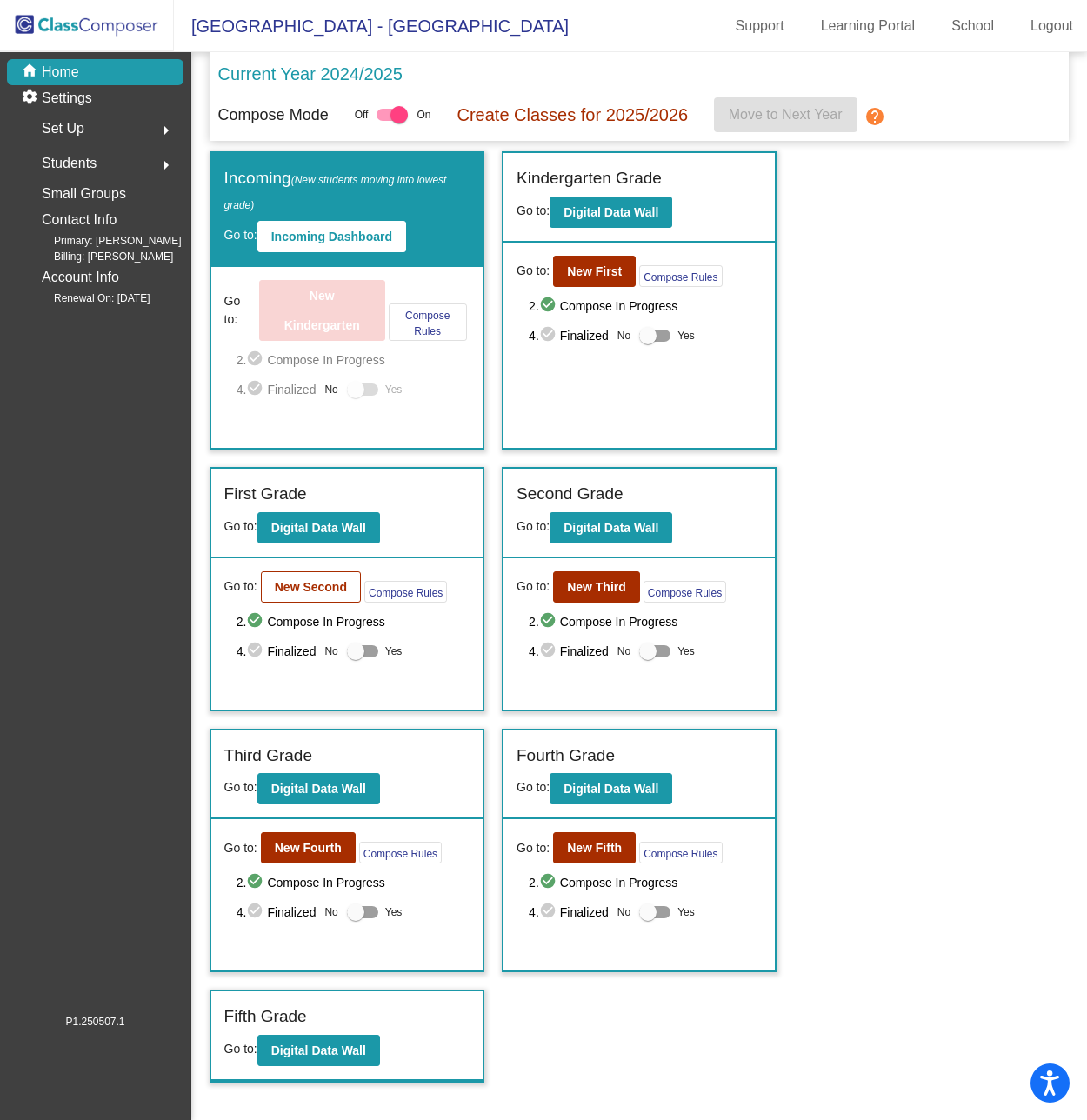  I want to click on mat-icon: settings, so click(31, 98).